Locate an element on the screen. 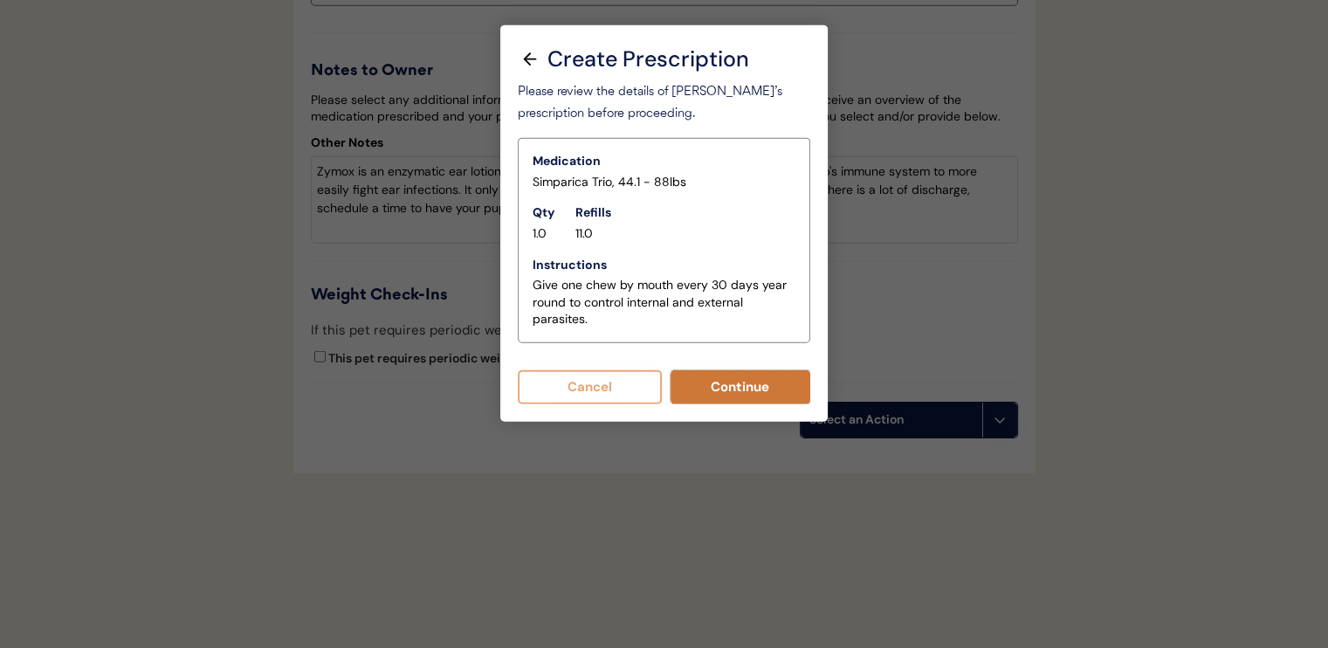 This screenshot has height=648, width=1328. div: Give one chew by mouth every 30 days year round to control internal and external parasites. is located at coordinates (664, 302).